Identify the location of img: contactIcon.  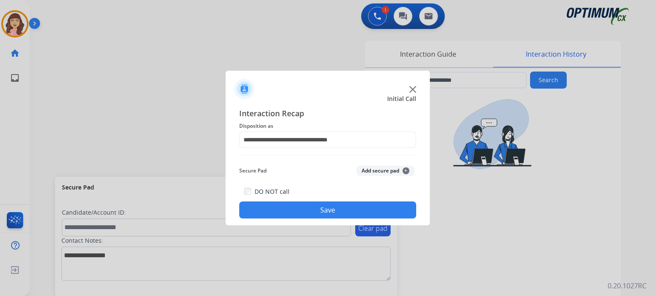
(244, 89).